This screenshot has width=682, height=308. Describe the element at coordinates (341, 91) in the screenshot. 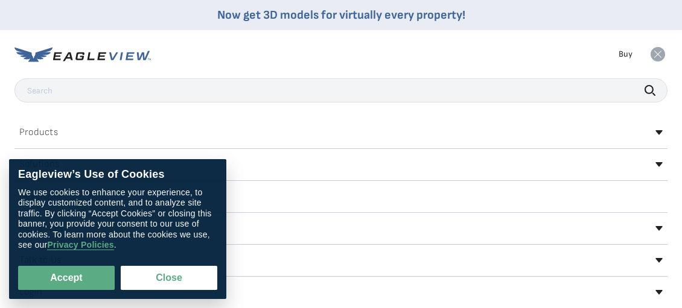

I see `input: Search` at that location.